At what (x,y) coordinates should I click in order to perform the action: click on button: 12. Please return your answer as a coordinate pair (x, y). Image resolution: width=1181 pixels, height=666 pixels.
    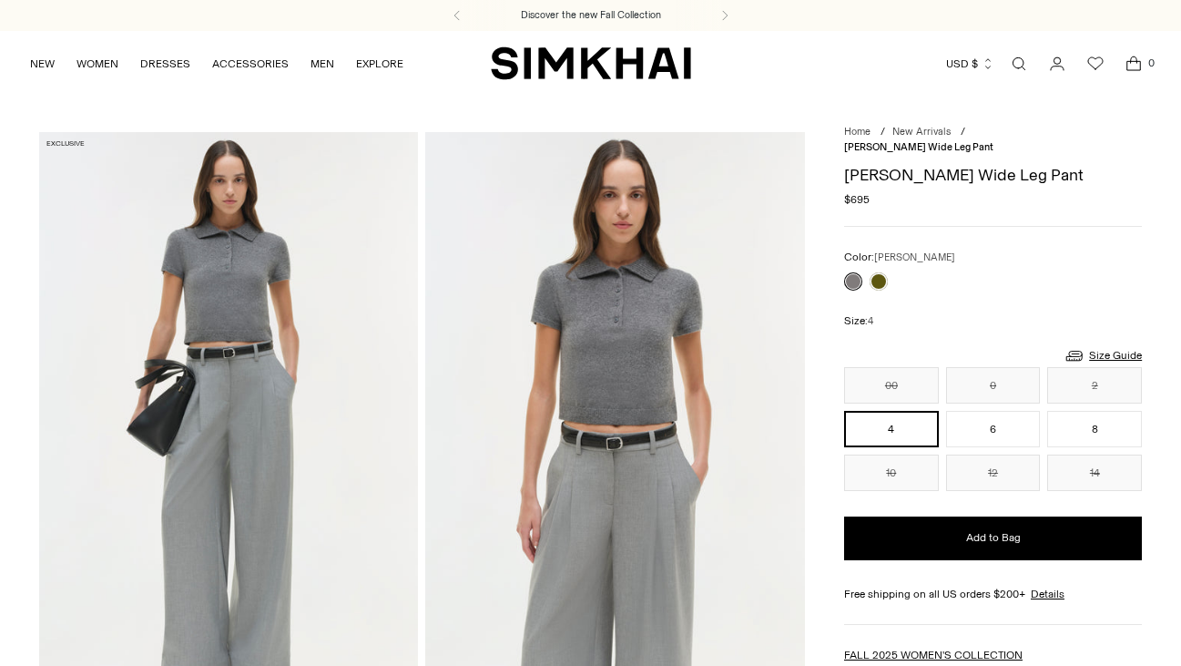
    Looking at the image, I should click on (993, 473).